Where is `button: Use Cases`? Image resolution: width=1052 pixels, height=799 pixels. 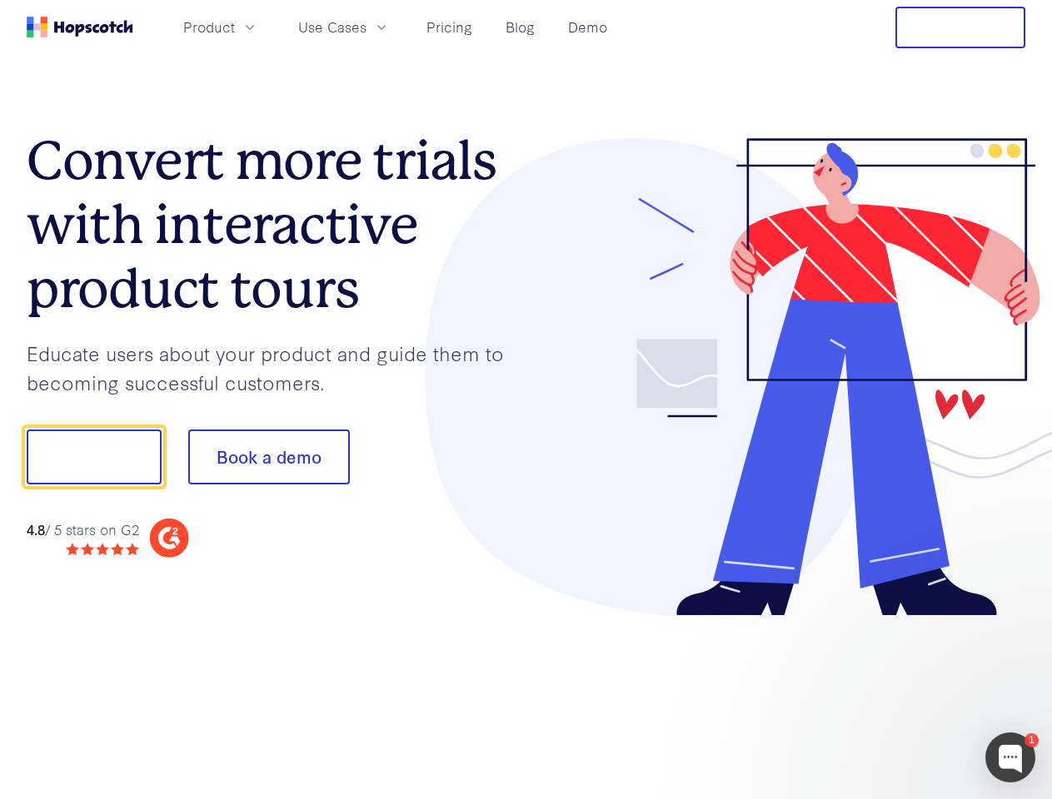 button: Use Cases is located at coordinates (344, 27).